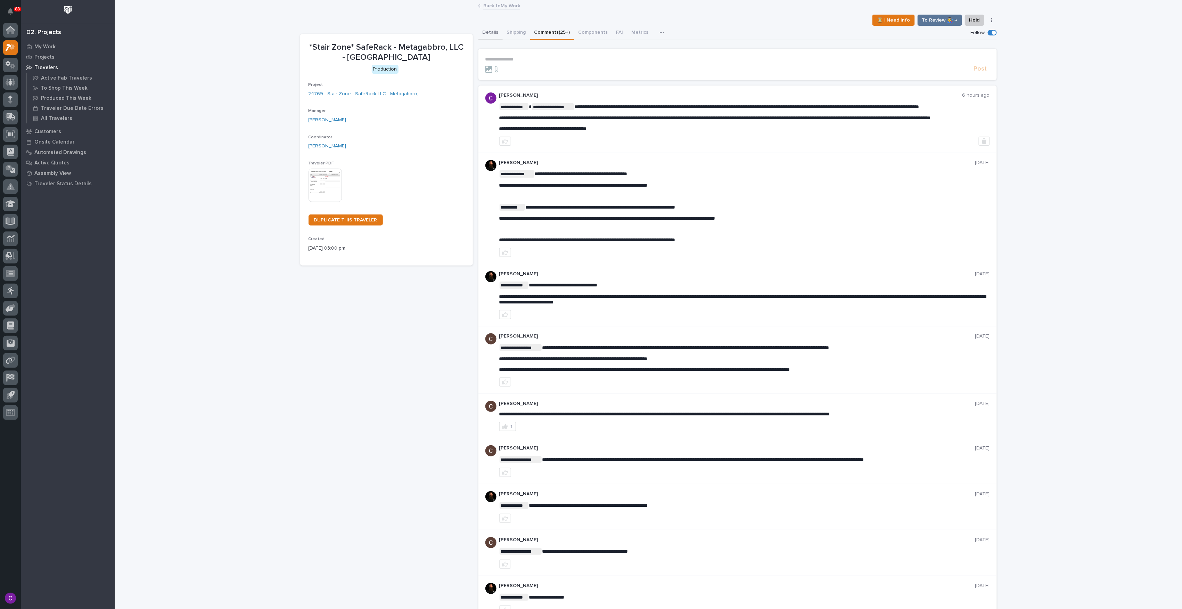 This screenshot has width=1182, height=609. Describe the element at coordinates (893, 20) in the screenshot. I see `span: ⏳ I Need Info` at that location.